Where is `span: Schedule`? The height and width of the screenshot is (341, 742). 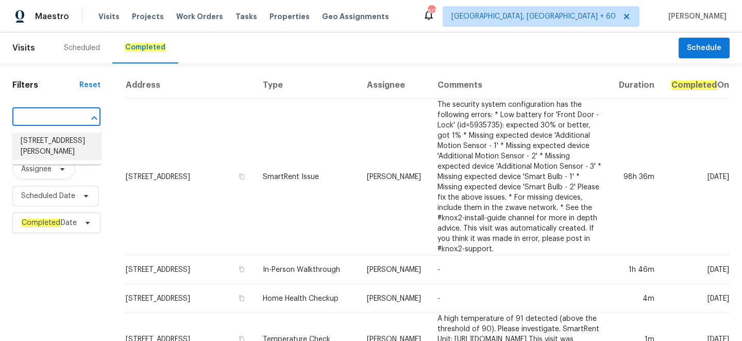
span: Schedule is located at coordinates (704, 48).